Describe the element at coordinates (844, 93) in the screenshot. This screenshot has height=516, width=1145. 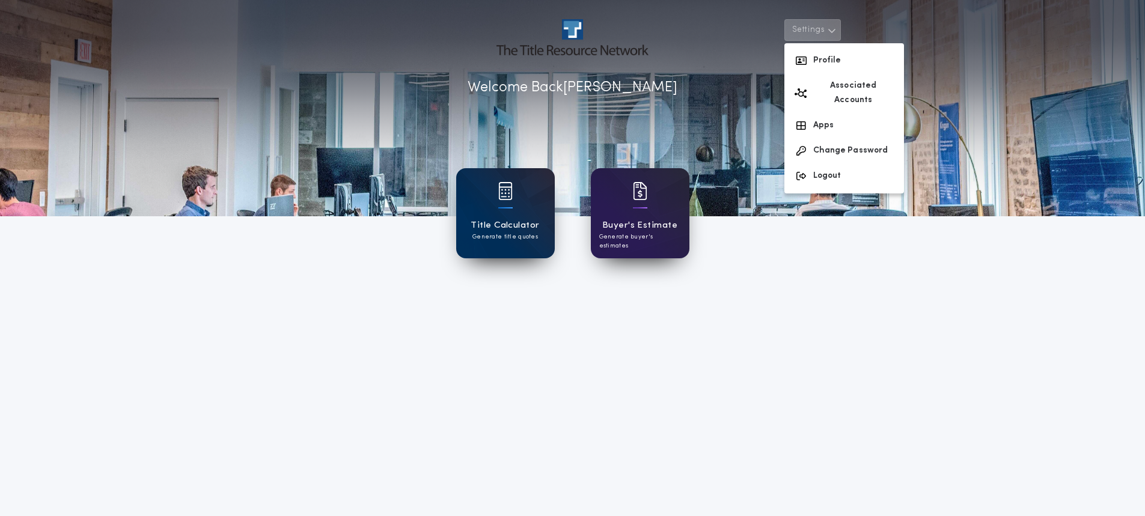
I see `button: Associated Accounts` at that location.